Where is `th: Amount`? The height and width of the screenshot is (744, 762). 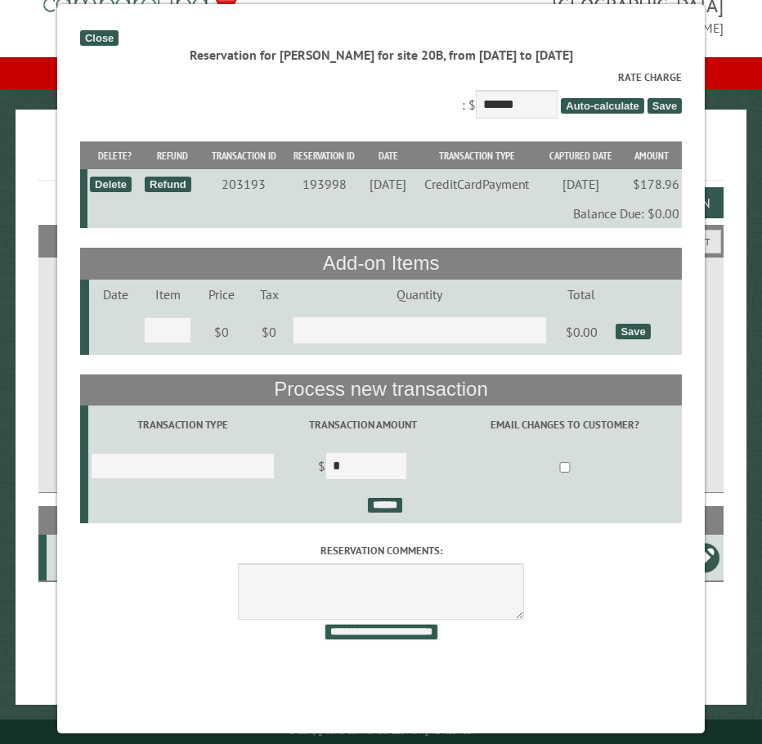 th: Amount is located at coordinates (652, 155).